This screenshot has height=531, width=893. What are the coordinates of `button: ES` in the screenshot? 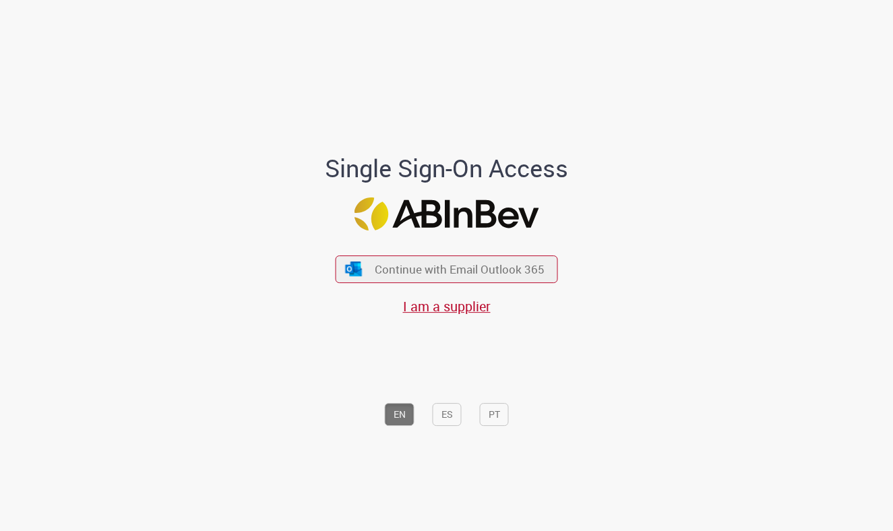 It's located at (447, 415).